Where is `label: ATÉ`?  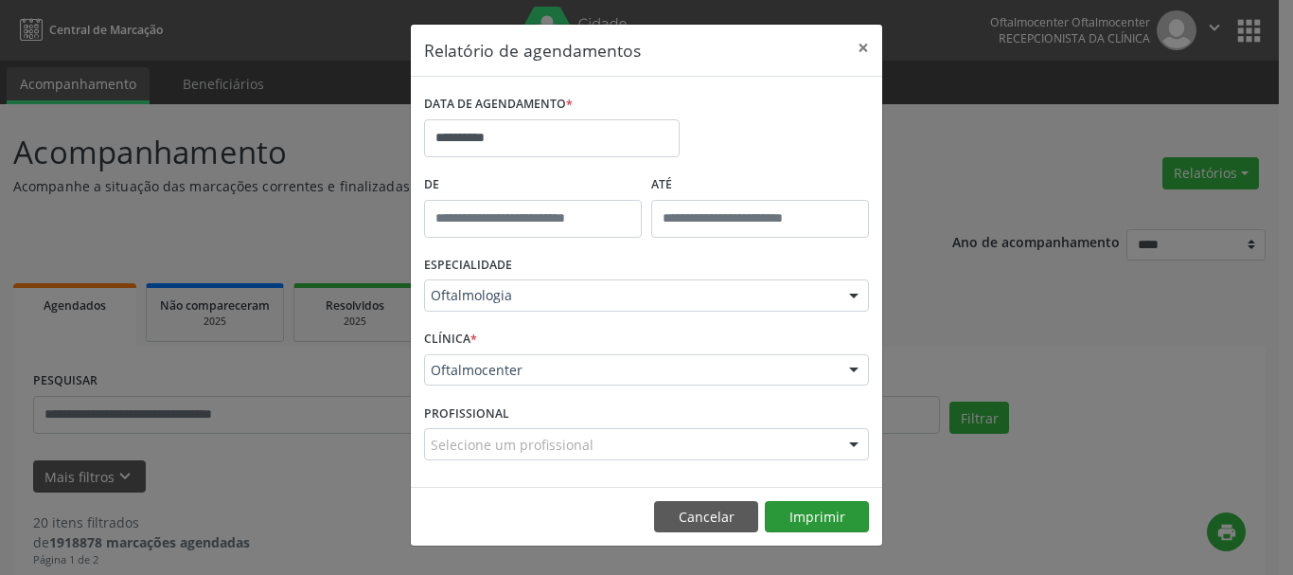 label: ATÉ is located at coordinates (760, 185).